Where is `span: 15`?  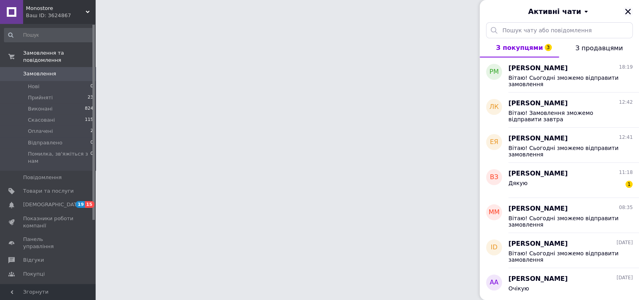
span: 15 is located at coordinates (89, 204).